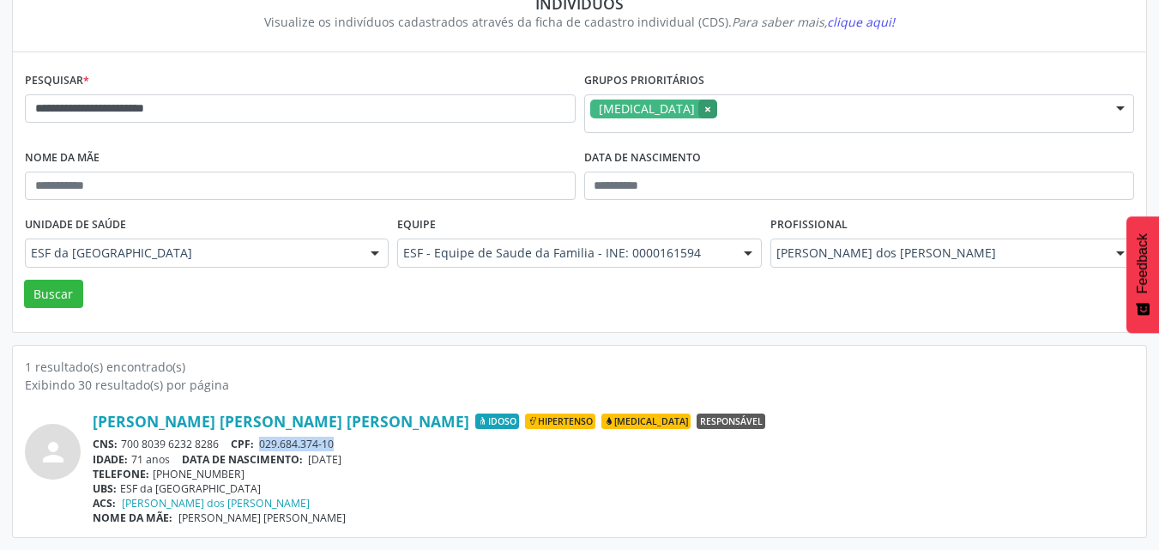 The width and height of the screenshot is (1159, 550). I want to click on label: Equipe, so click(416, 225).